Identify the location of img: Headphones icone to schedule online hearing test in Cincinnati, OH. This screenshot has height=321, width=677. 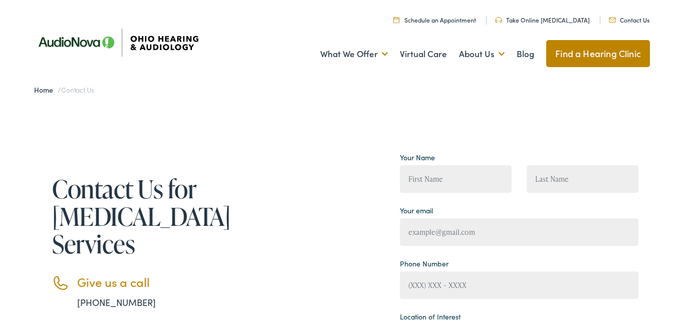
(498, 20).